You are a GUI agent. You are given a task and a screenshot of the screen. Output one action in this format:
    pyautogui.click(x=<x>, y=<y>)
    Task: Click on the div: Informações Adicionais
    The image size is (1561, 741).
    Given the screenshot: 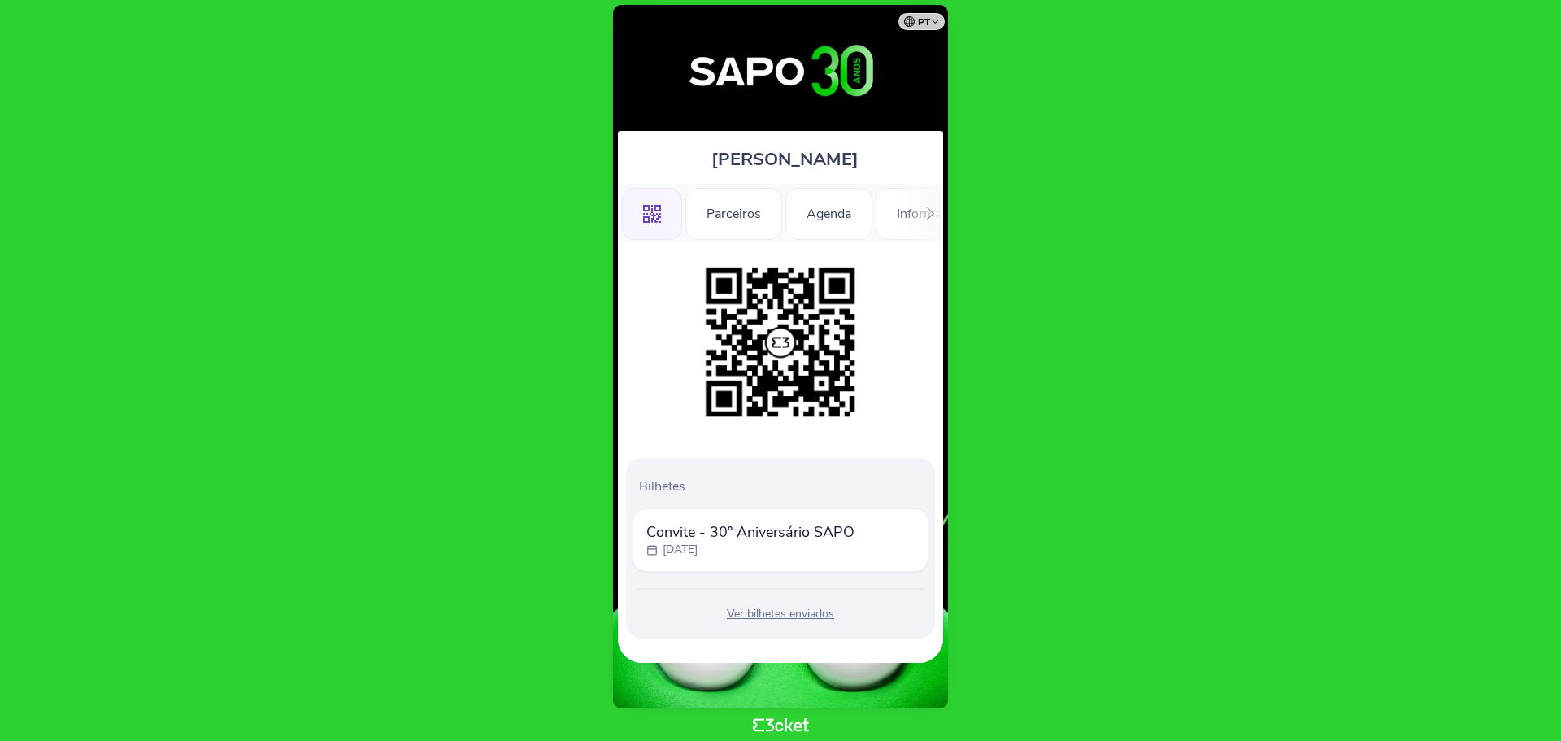 What is the action you would take?
    pyautogui.click(x=964, y=214)
    